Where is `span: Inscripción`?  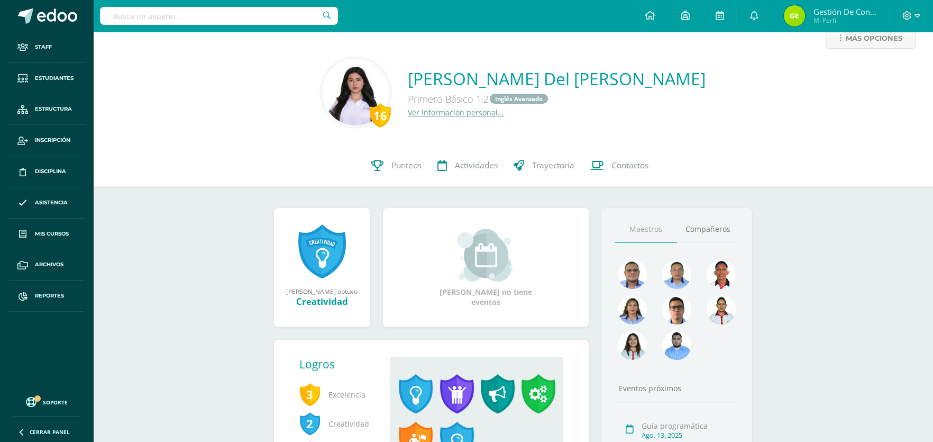 span: Inscripción is located at coordinates (52, 140).